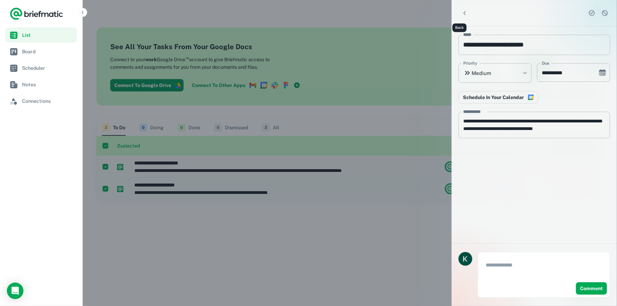 The height and width of the screenshot is (306, 617). Describe the element at coordinates (48, 35) in the screenshot. I see `span: List` at that location.